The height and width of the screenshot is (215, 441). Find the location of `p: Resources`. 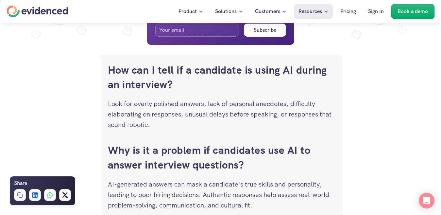

p: Resources is located at coordinates (310, 11).